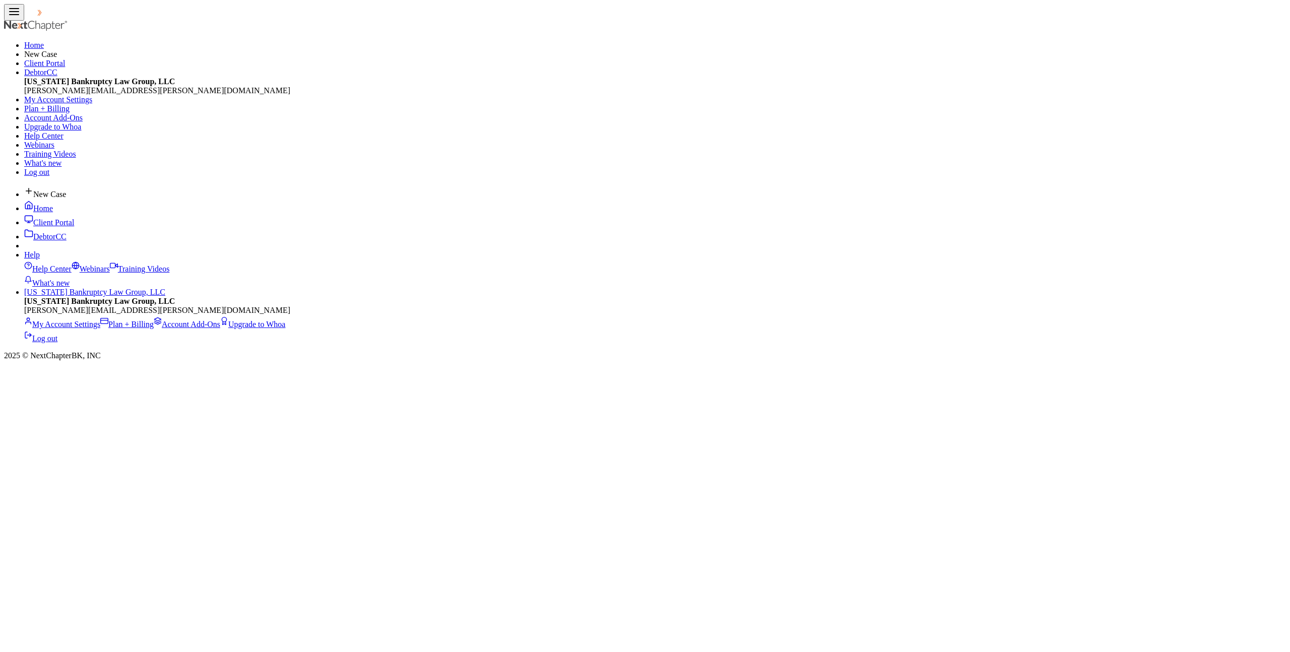 This screenshot has height=652, width=1290. I want to click on div: 2025 © NextChapterBK, INC, so click(645, 356).